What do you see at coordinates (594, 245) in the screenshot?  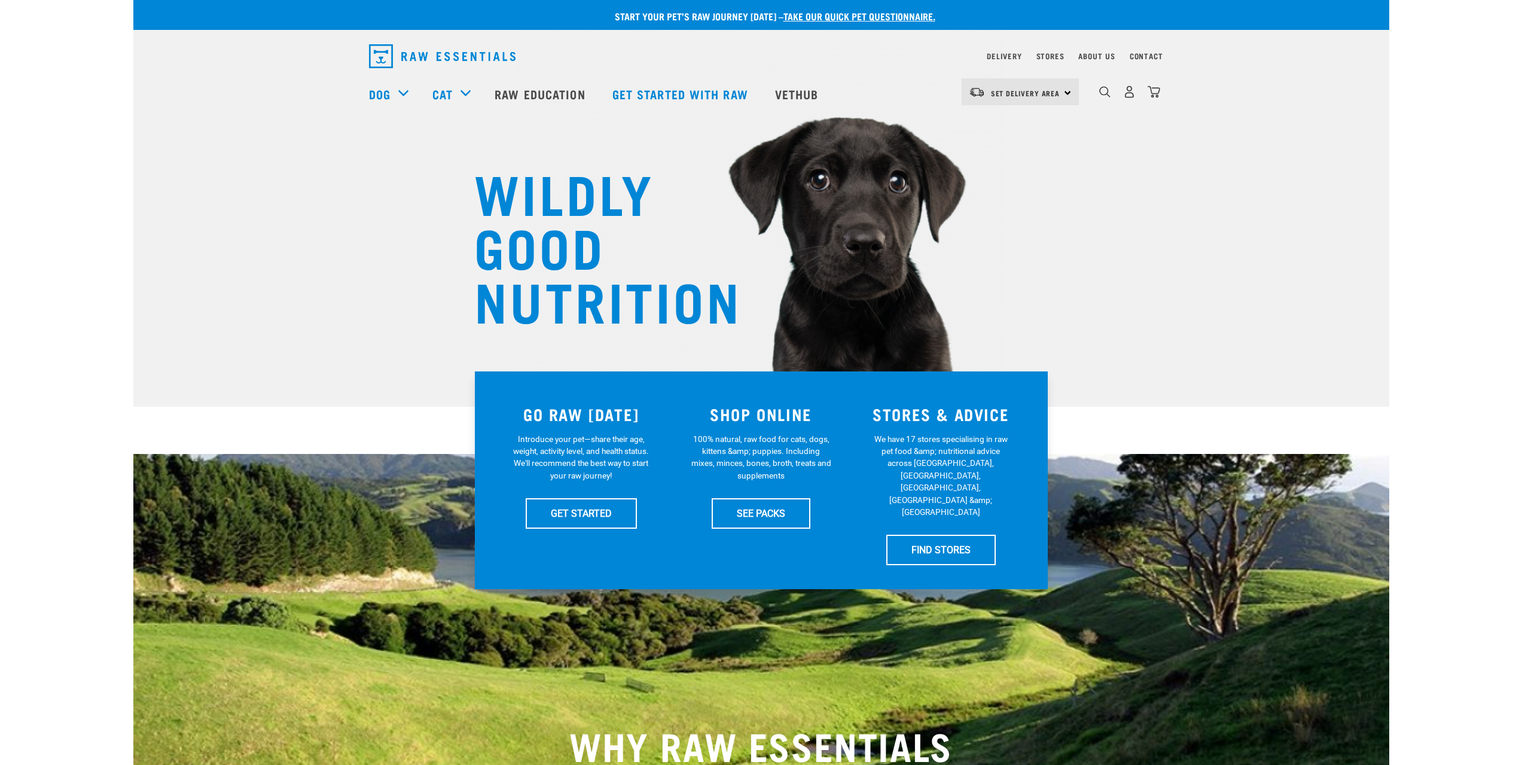 I see `h1: WILDLY GOOD NUTRITION` at bounding box center [594, 245].